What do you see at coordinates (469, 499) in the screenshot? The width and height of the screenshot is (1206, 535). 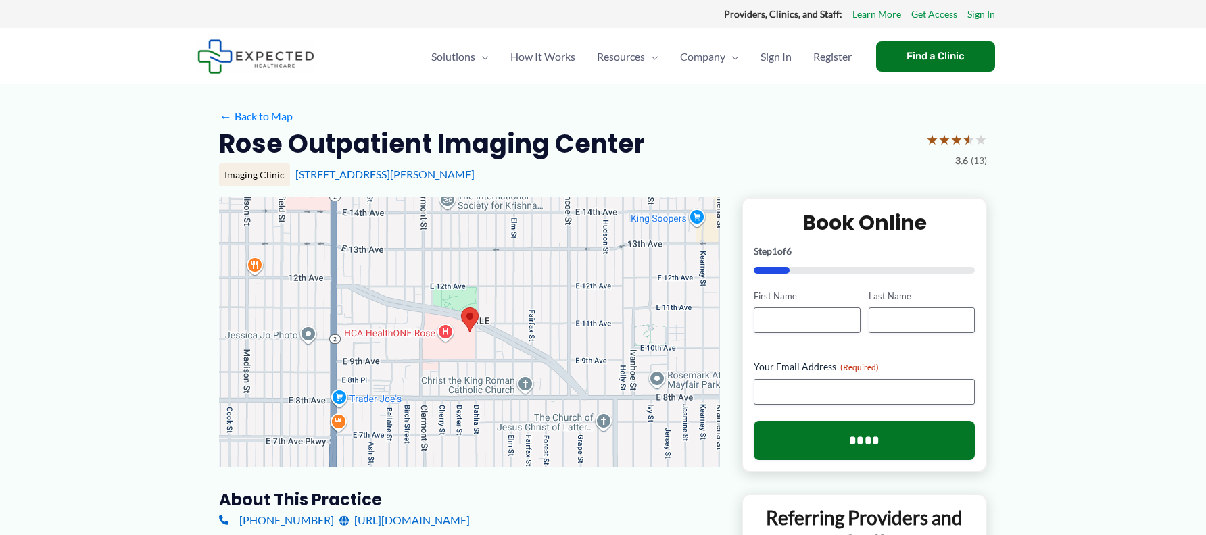 I see `h3: About this practice` at bounding box center [469, 499].